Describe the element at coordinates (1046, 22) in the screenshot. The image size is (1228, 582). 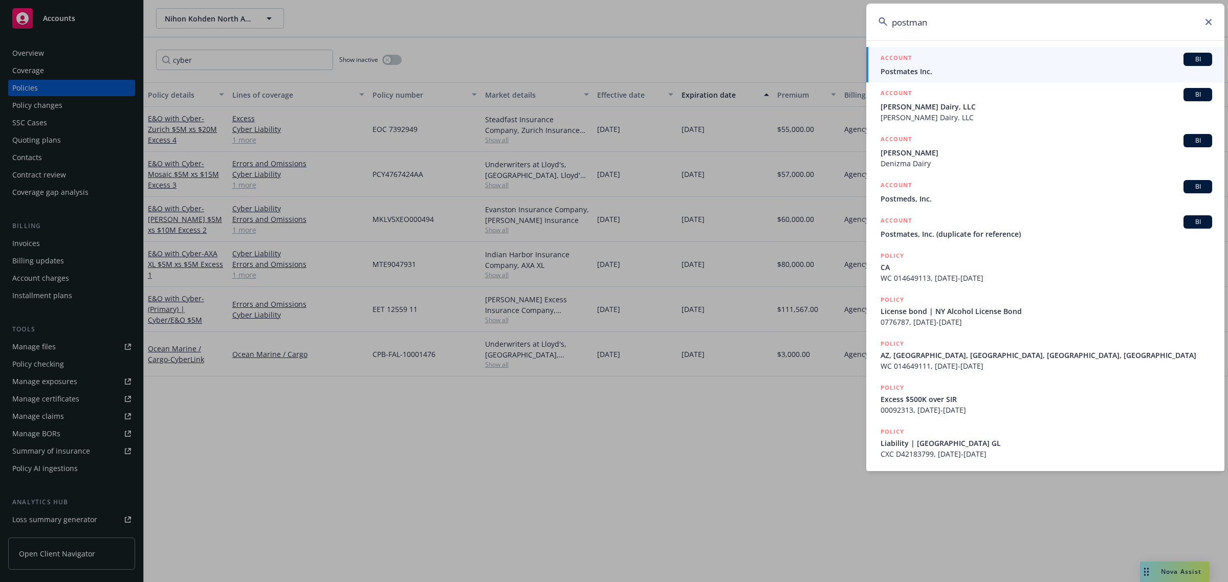
I see `input: Search...` at that location.